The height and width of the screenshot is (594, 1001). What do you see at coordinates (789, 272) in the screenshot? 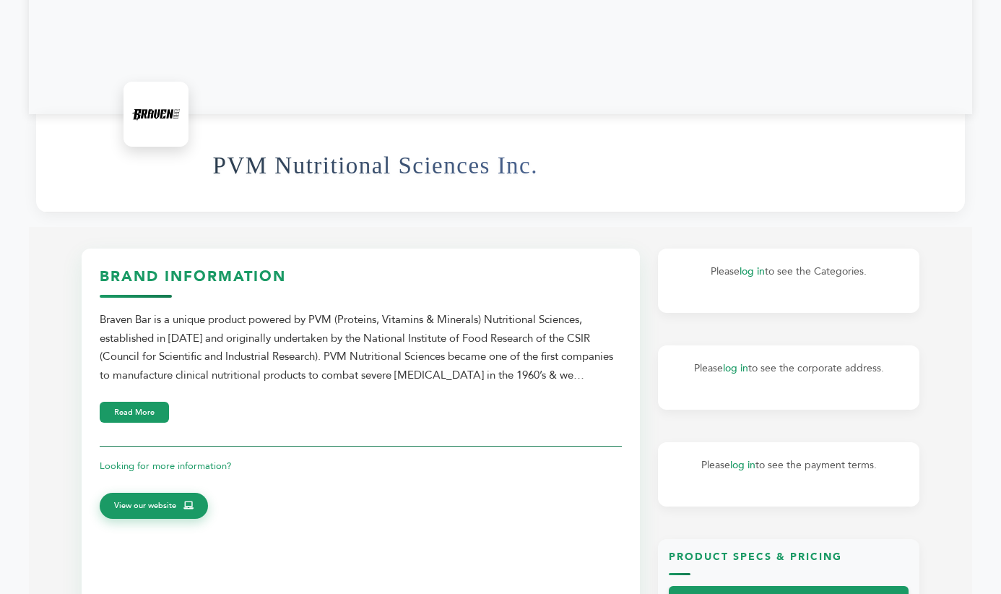
I see `p: Please to see the Categories.` at bounding box center [789, 272].